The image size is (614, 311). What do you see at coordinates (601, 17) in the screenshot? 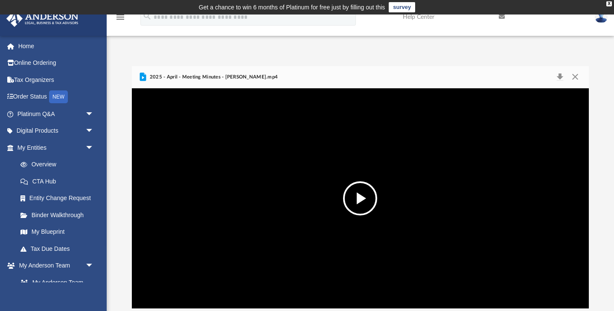
I see `img: User Pic` at bounding box center [601, 17].